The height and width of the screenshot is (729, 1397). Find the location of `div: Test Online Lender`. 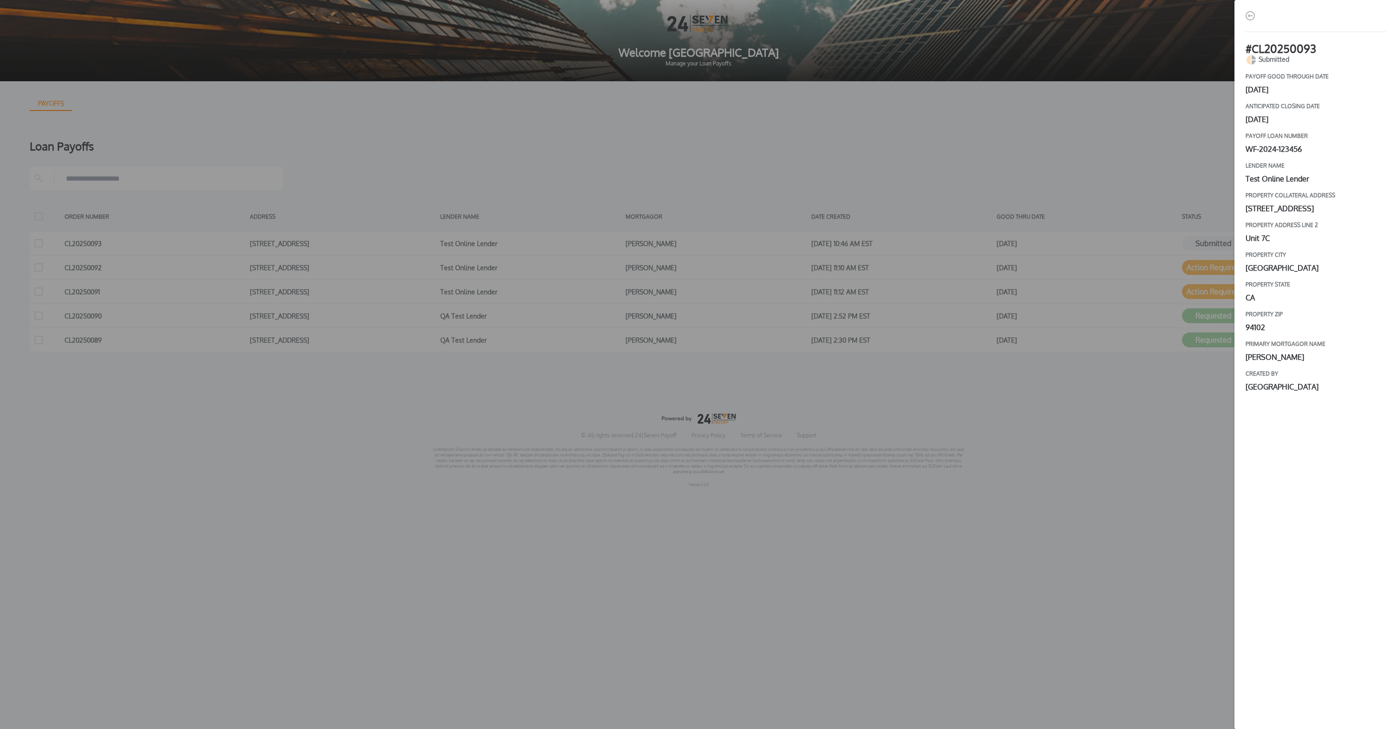

div: Test Online Lender is located at coordinates (1316, 179).